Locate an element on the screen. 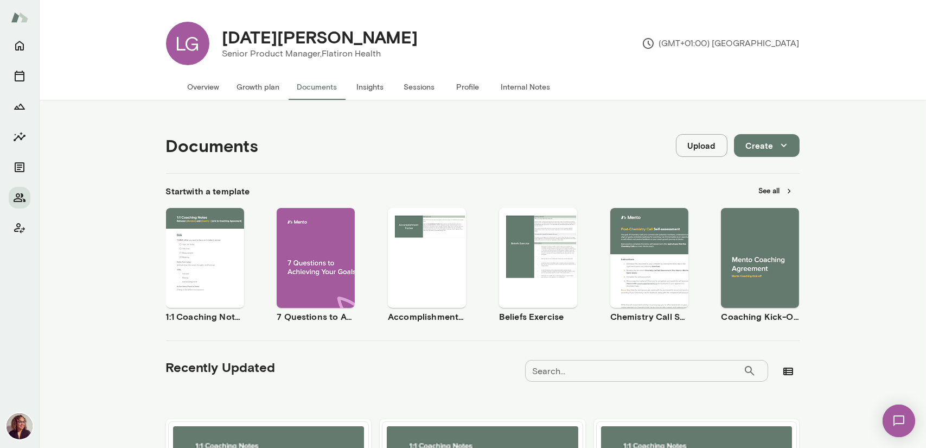 The width and height of the screenshot is (926, 448). div: LG is located at coordinates (188, 43).